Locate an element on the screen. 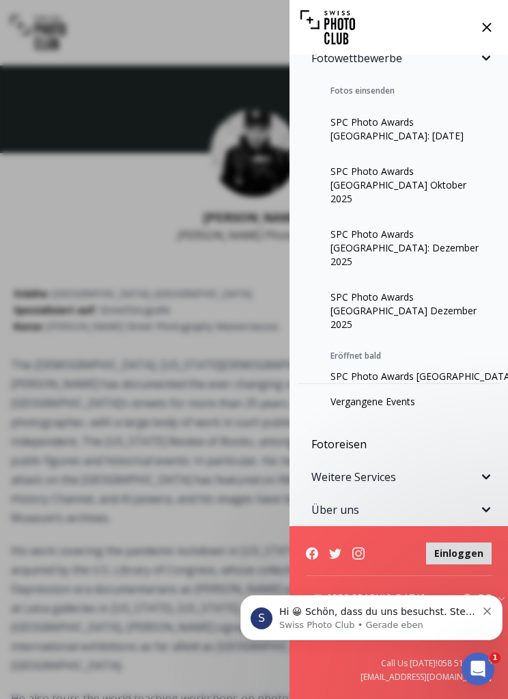 The width and height of the screenshot is (508, 699). button: Weitere Services is located at coordinates (399, 477).